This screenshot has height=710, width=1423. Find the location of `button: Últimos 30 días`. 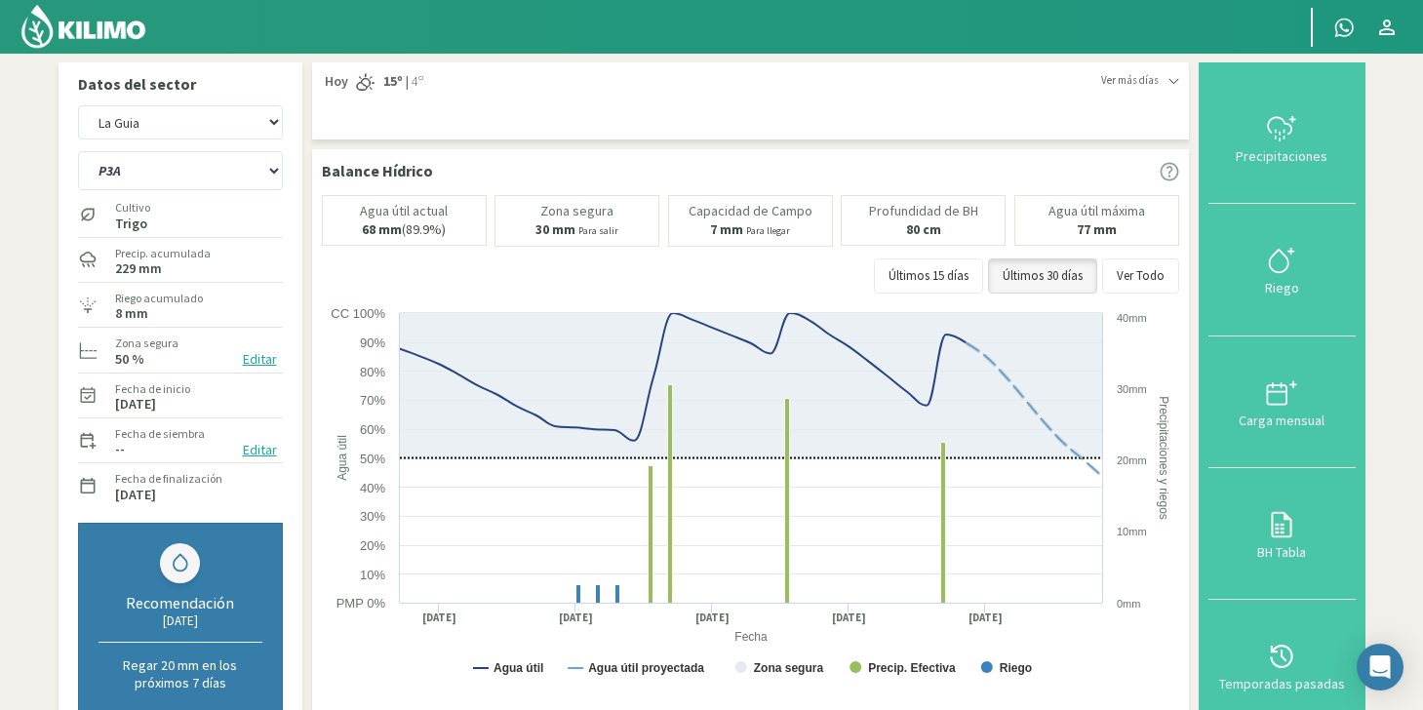

button: Últimos 30 días is located at coordinates (1043, 276).